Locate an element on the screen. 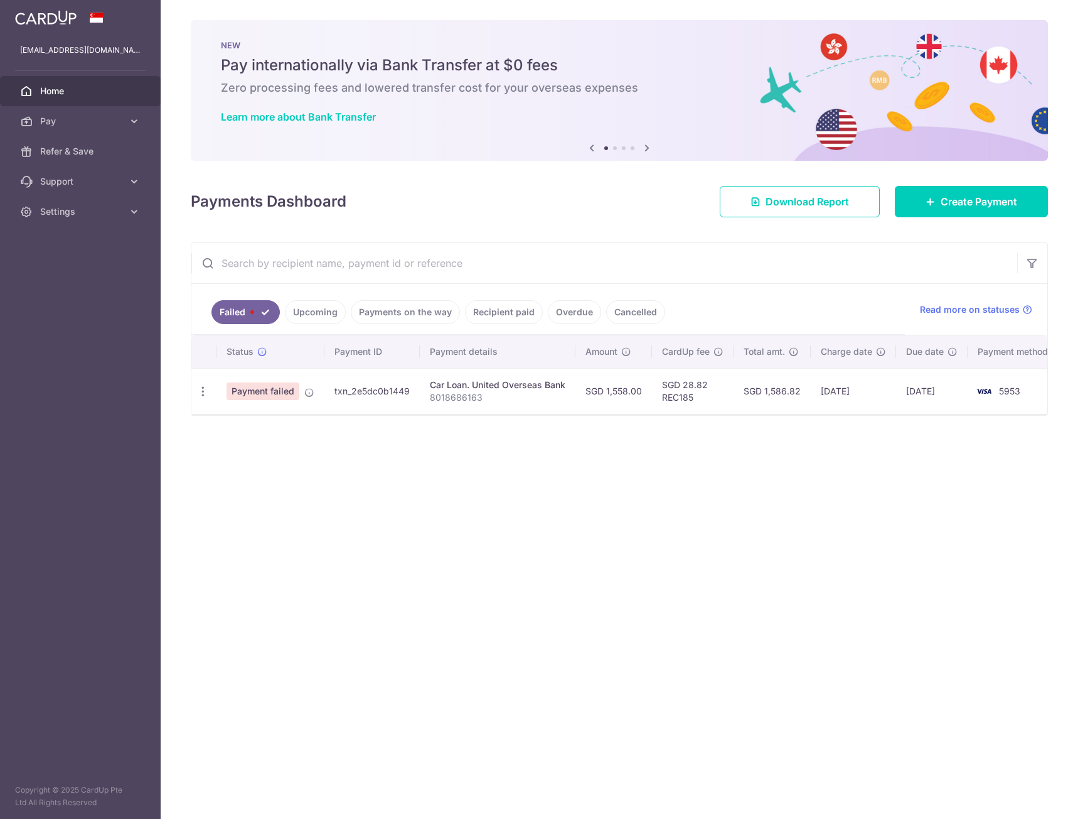 This screenshot has width=1078, height=819. a: Read more on statuses is located at coordinates (976, 309).